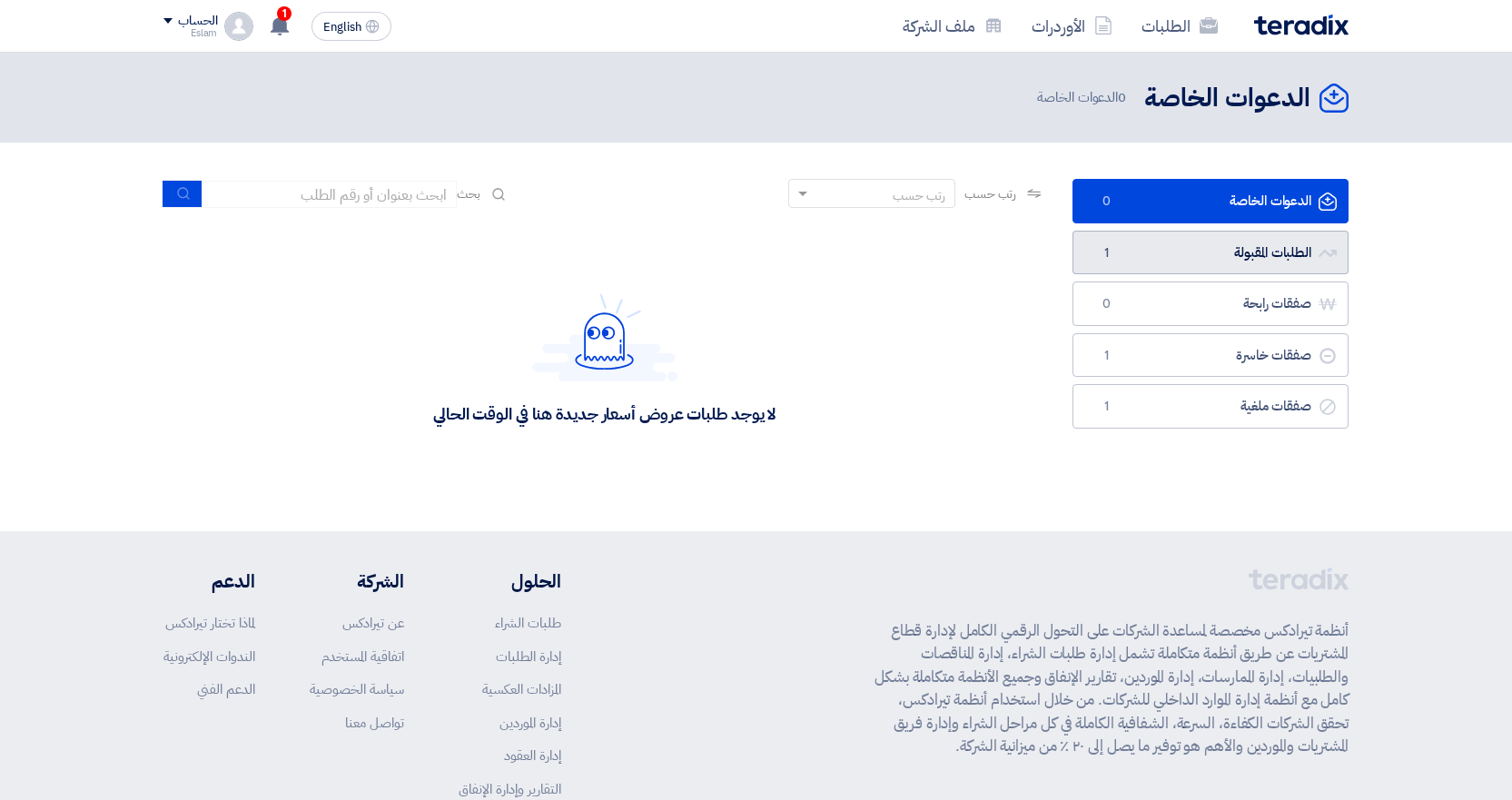 Image resolution: width=1512 pixels, height=800 pixels. I want to click on a: الطلبات, so click(1179, 25).